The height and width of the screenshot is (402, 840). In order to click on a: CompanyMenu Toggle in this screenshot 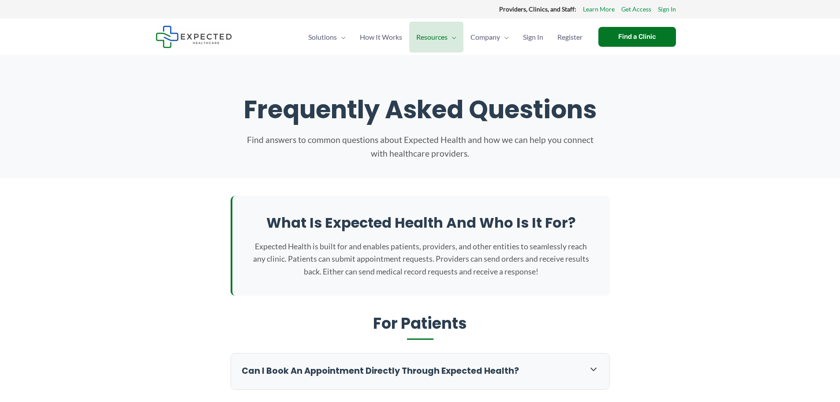, I will do `click(489, 37)`.